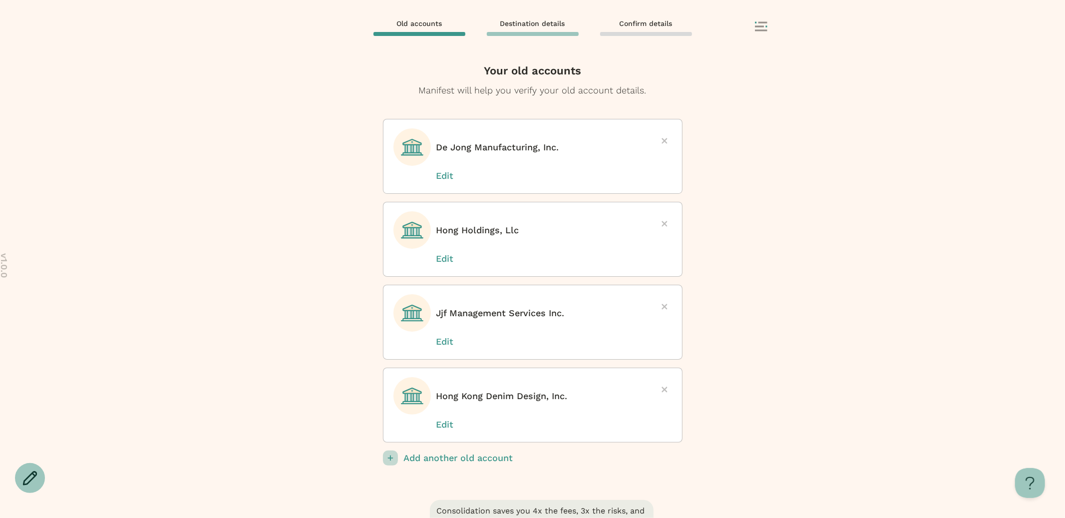 This screenshot has width=1065, height=518. I want to click on p: Add another old account, so click(543, 458).